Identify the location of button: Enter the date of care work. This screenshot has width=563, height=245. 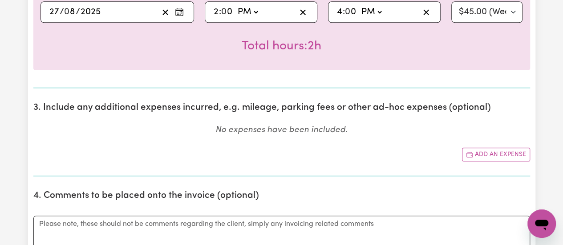
(179, 12).